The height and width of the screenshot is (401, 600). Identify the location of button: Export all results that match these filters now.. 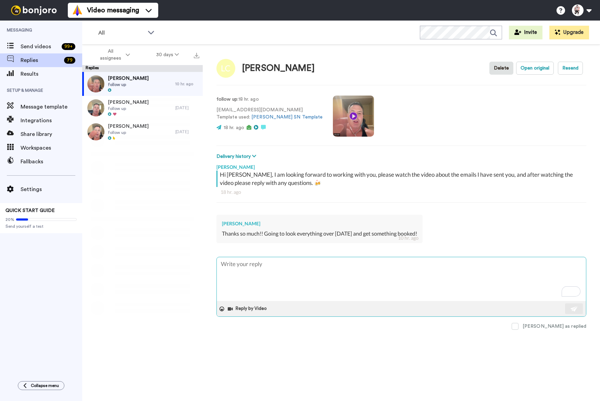
(197, 55).